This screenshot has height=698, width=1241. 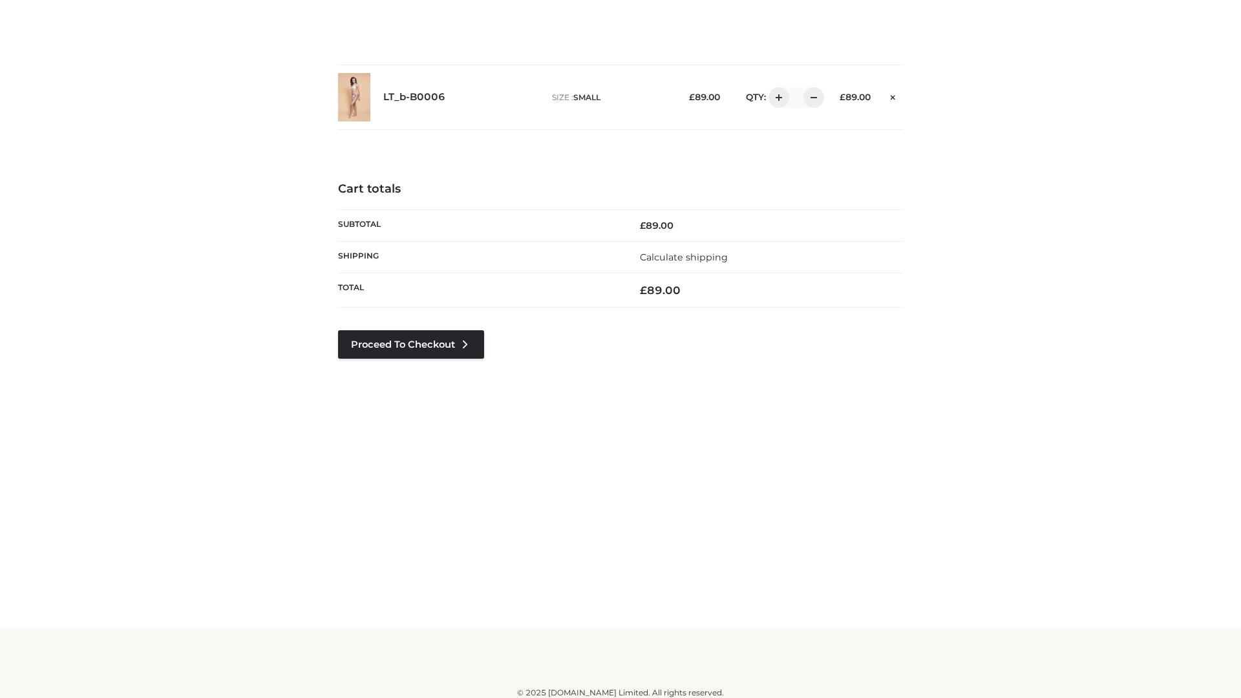 I want to click on th: Subtotal, so click(x=479, y=225).